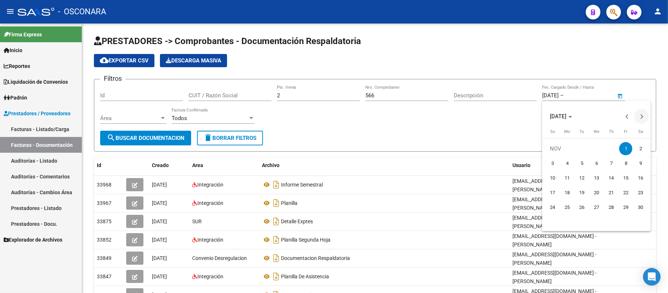 The width and height of the screenshot is (668, 293). What do you see at coordinates (581, 207) in the screenshot?
I see `button: November 26, 2024` at bounding box center [581, 207].